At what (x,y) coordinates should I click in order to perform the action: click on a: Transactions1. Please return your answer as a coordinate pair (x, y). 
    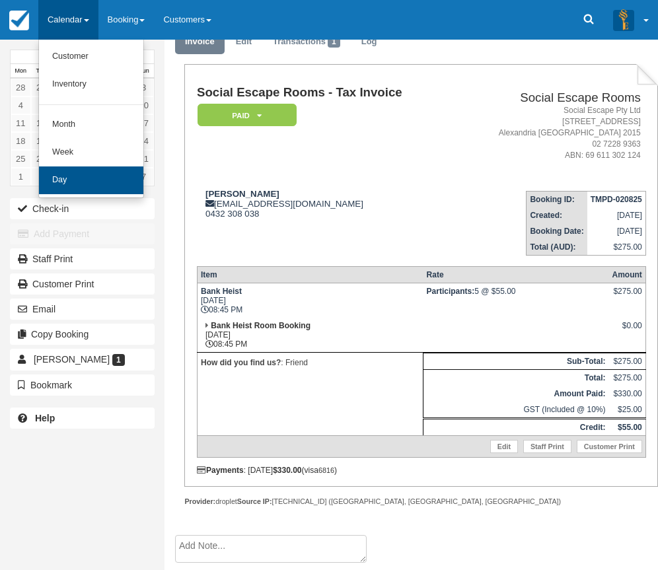
    Looking at the image, I should click on (307, 42).